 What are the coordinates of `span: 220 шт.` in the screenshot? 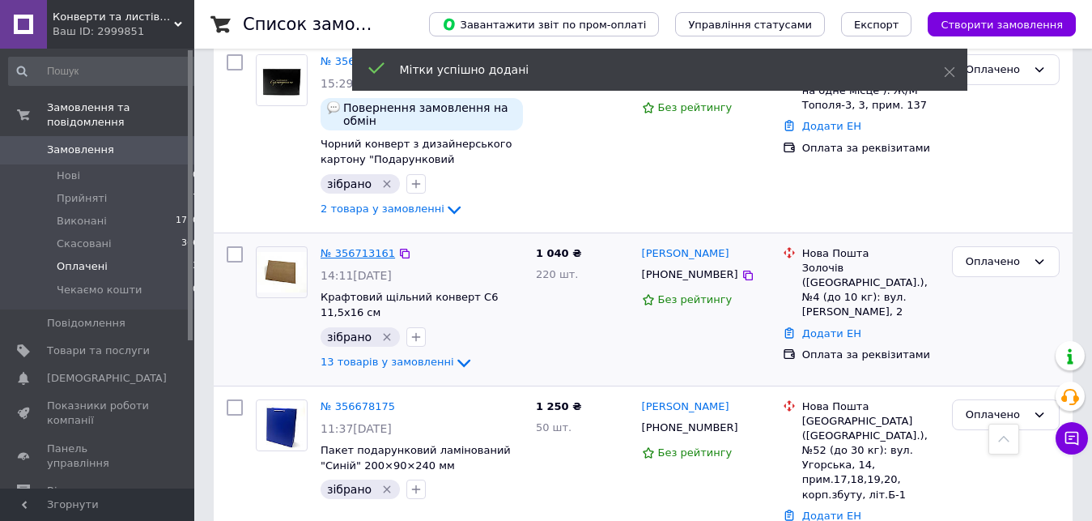 It's located at (557, 274).